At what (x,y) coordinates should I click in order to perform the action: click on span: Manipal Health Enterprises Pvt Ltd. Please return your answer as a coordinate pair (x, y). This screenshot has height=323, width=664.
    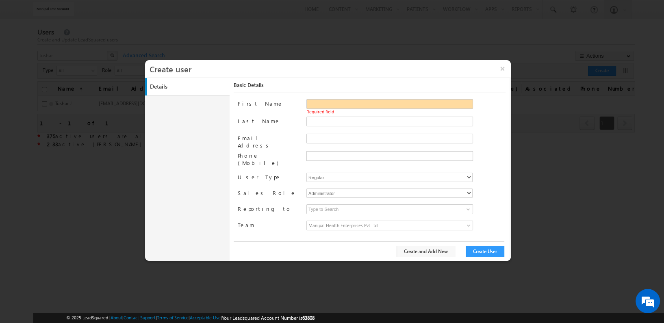
    Looking at the image, I should click on (369, 226).